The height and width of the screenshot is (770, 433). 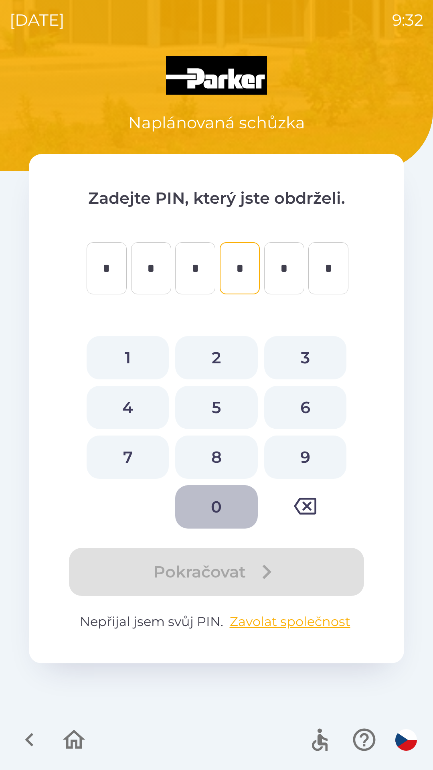 What do you see at coordinates (305, 358) in the screenshot?
I see `button: 3` at bounding box center [305, 358].